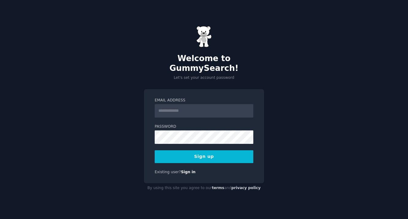 This screenshot has width=408, height=219. What do you see at coordinates (246, 188) in the screenshot?
I see `a: privacy policy` at bounding box center [246, 188].